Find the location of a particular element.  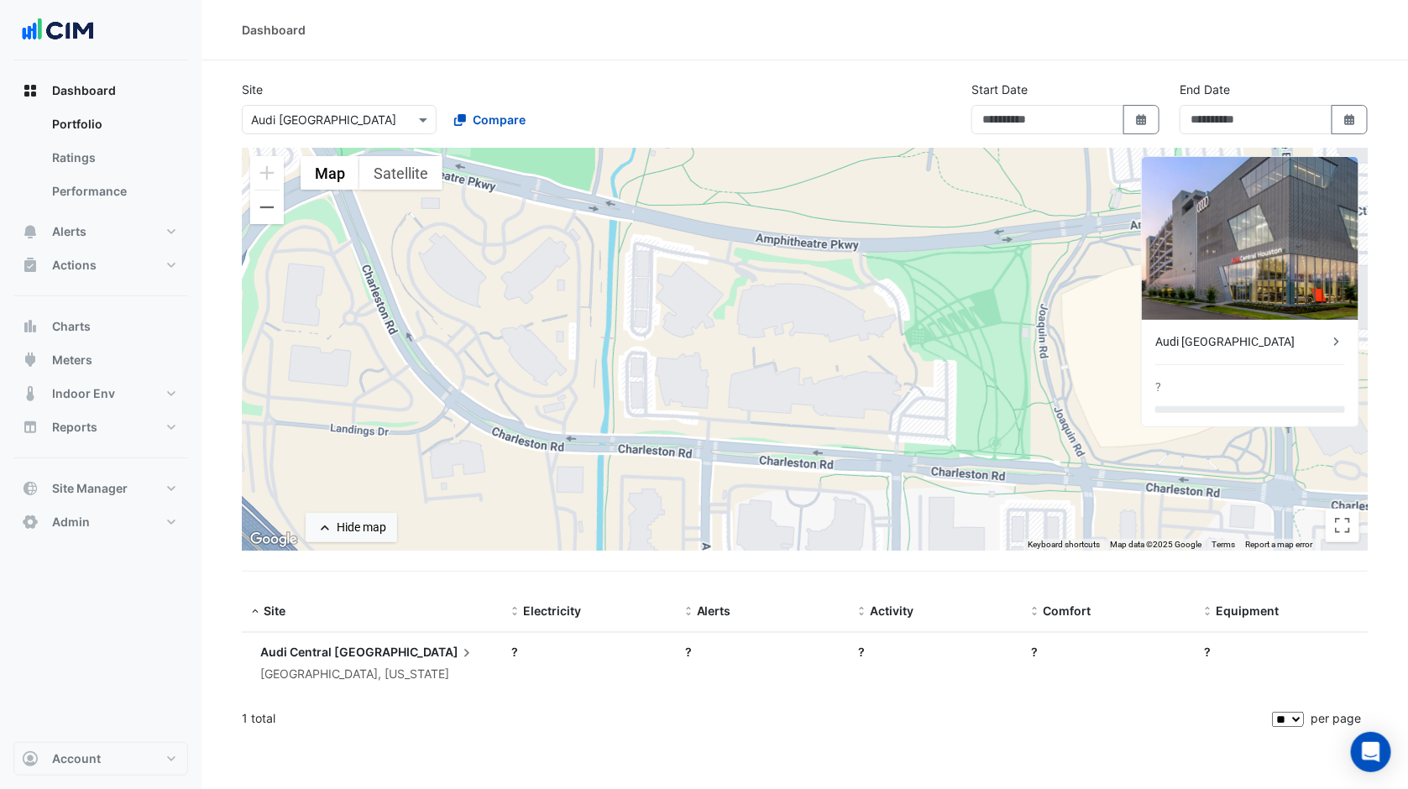

button: Toggle fullscreen view is located at coordinates (1343, 526).